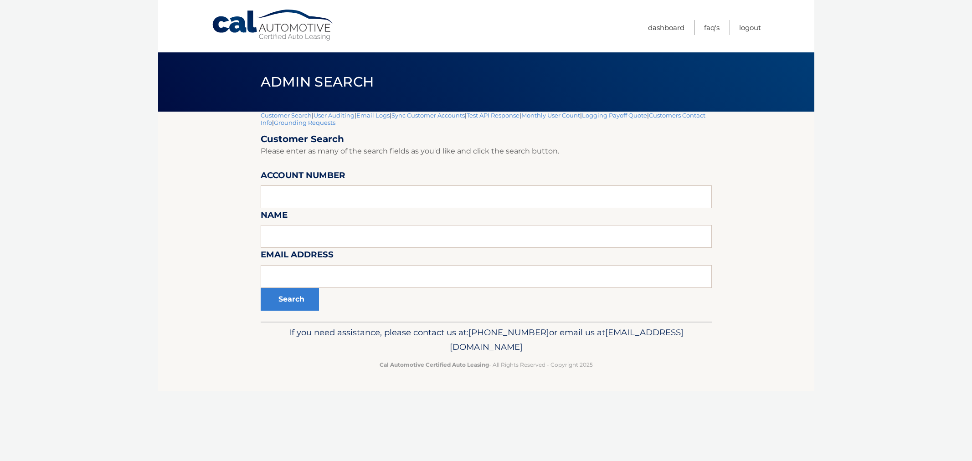 The height and width of the screenshot is (461, 972). Describe the element at coordinates (317, 82) in the screenshot. I see `span: Admin Search` at that location.